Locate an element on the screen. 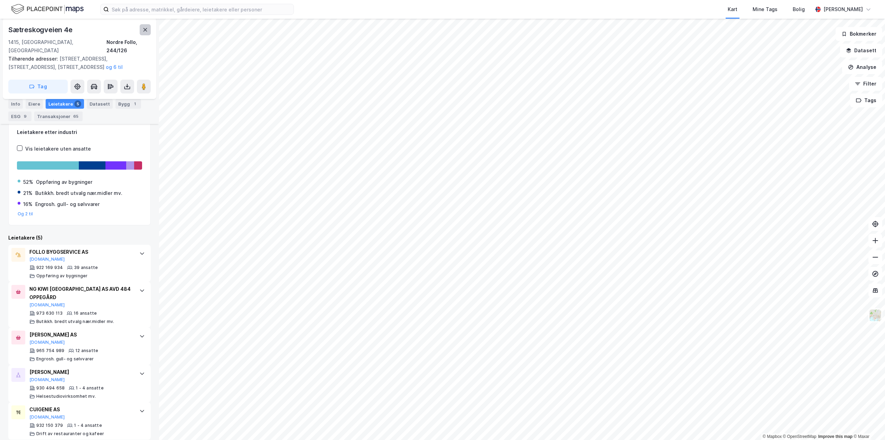 The width and height of the screenshot is (885, 440). img: Z is located at coordinates (876, 315).